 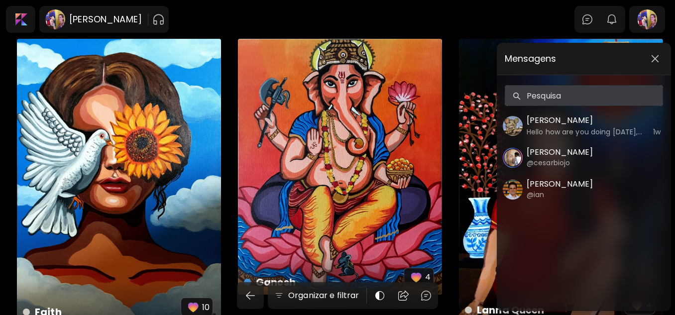 I want to click on h6: @cesarbiojo, so click(x=548, y=163).